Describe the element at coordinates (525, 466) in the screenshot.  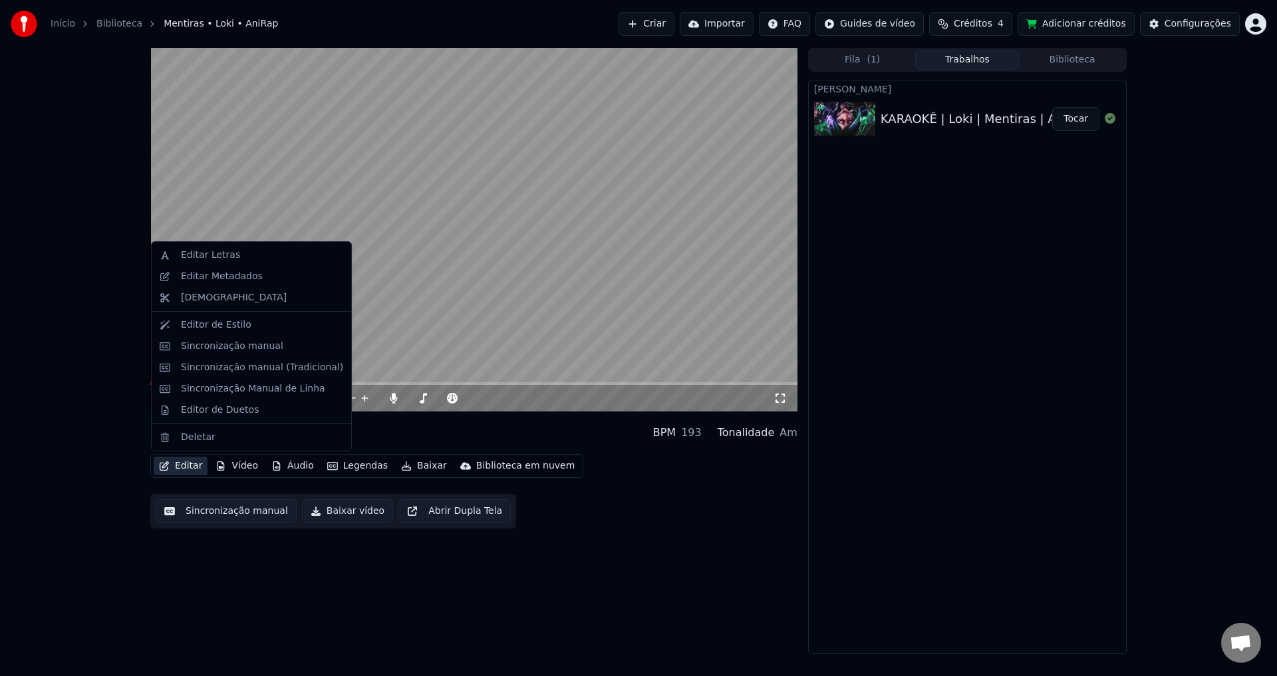
I see `div: Biblioteca em nuvem` at that location.